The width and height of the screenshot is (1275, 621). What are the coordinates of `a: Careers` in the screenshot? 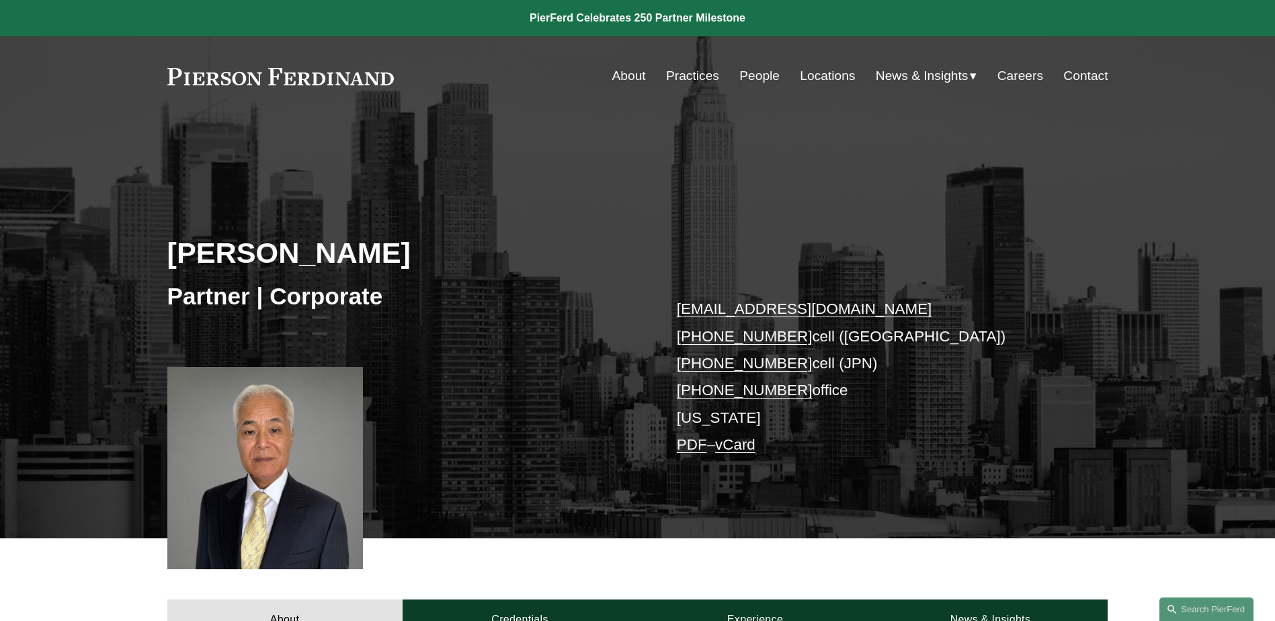 It's located at (1021, 76).